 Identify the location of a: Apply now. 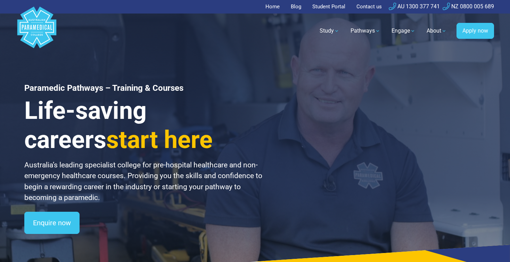
(475, 31).